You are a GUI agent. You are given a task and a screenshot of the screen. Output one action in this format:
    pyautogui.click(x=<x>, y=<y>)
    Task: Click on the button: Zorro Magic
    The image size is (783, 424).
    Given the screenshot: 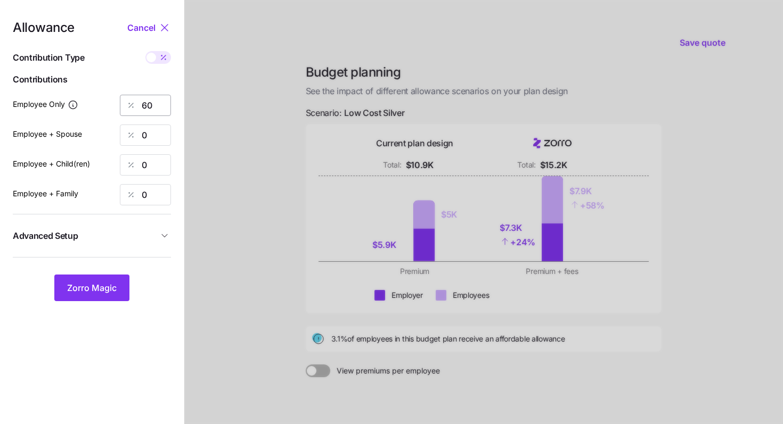 What is the action you would take?
    pyautogui.click(x=92, y=288)
    